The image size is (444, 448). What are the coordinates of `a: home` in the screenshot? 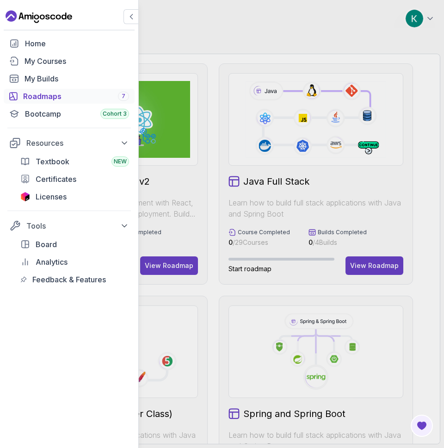 It's located at (69, 43).